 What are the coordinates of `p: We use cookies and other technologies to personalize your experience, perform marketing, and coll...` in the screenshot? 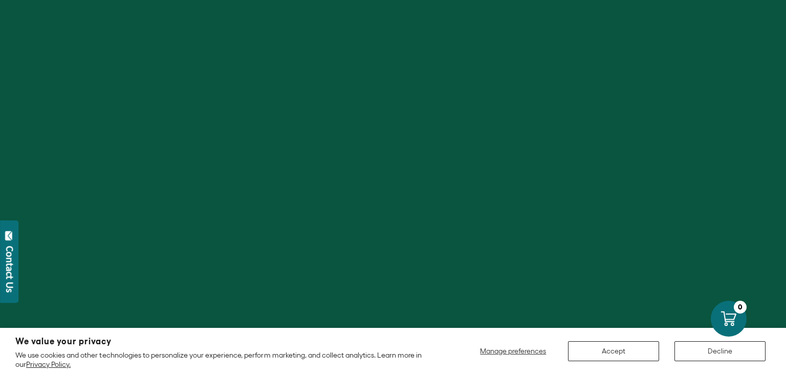 It's located at (226, 359).